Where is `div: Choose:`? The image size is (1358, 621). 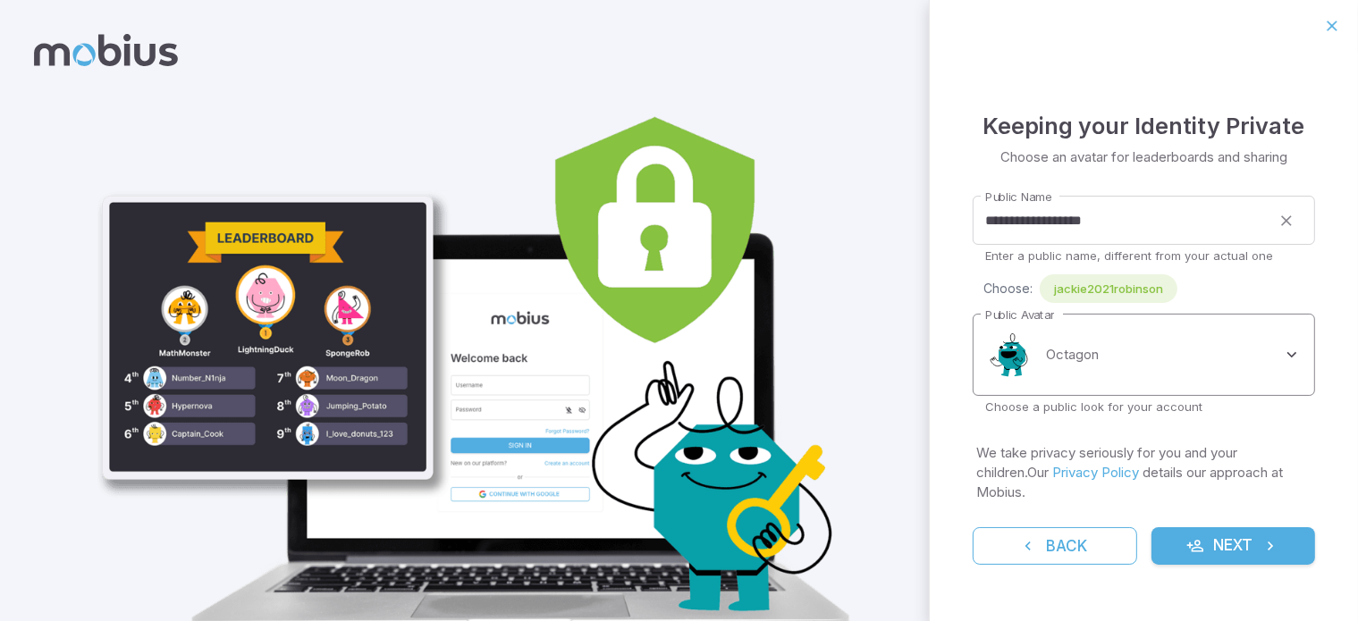 div: Choose: is located at coordinates (1149, 289).